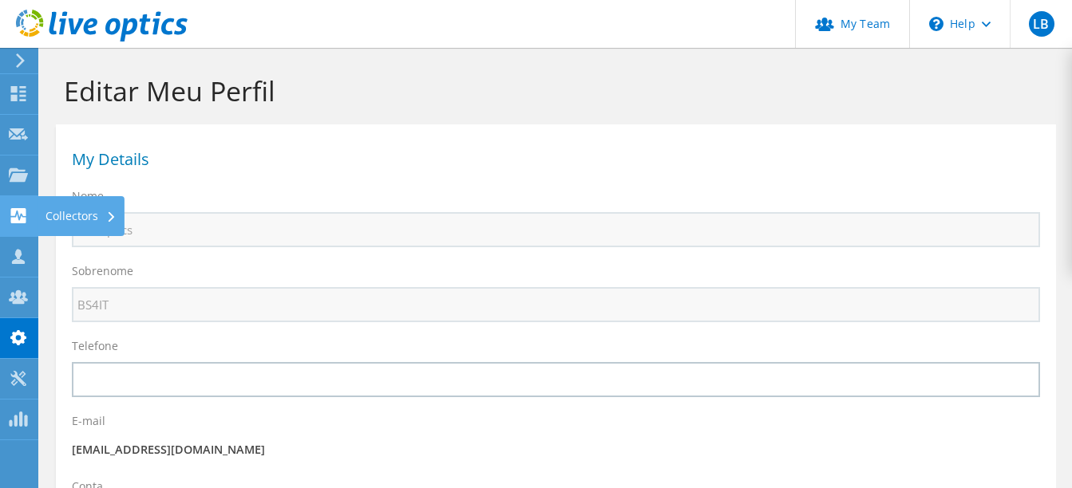 The image size is (1072, 488). I want to click on label: E-mail, so click(89, 421).